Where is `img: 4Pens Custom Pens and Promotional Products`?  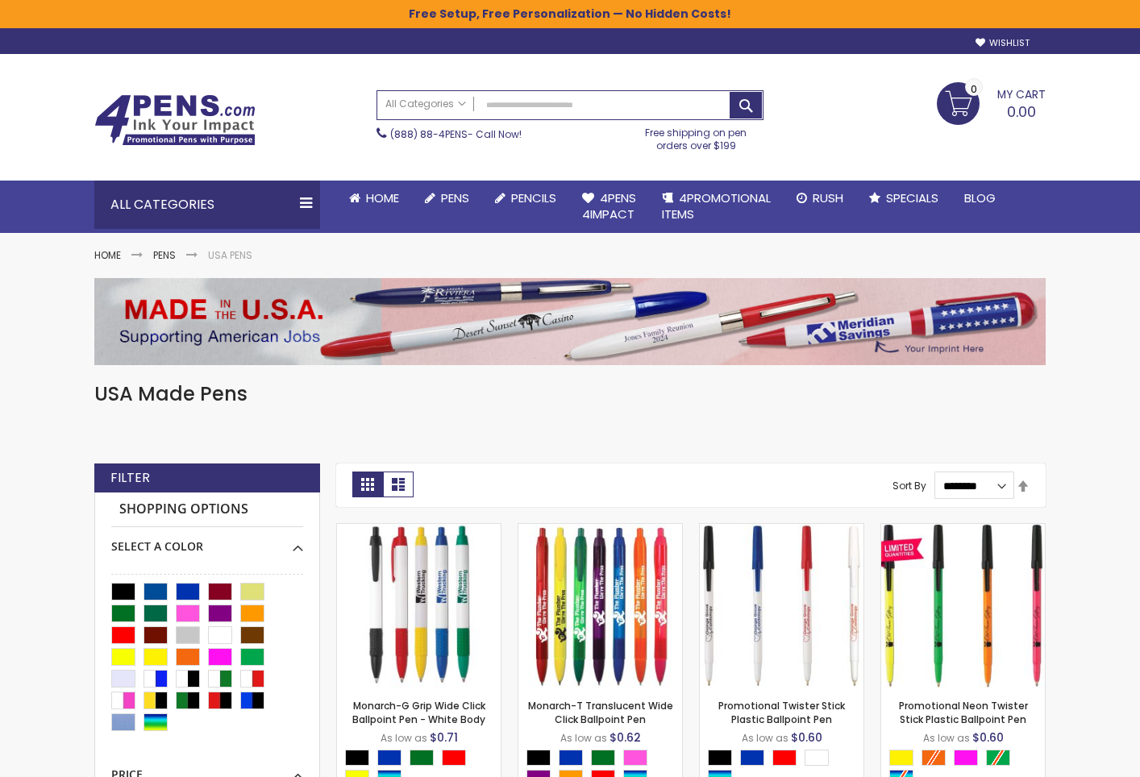
img: 4Pens Custom Pens and Promotional Products is located at coordinates (175, 120).